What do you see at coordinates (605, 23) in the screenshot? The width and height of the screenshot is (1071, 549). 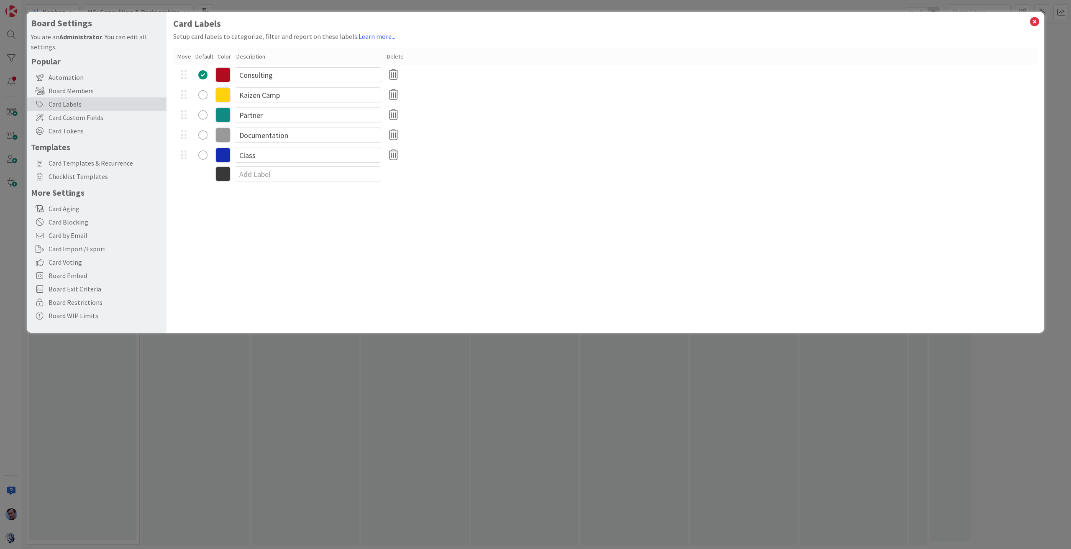 I see `h1: Card Labels` at bounding box center [605, 23].